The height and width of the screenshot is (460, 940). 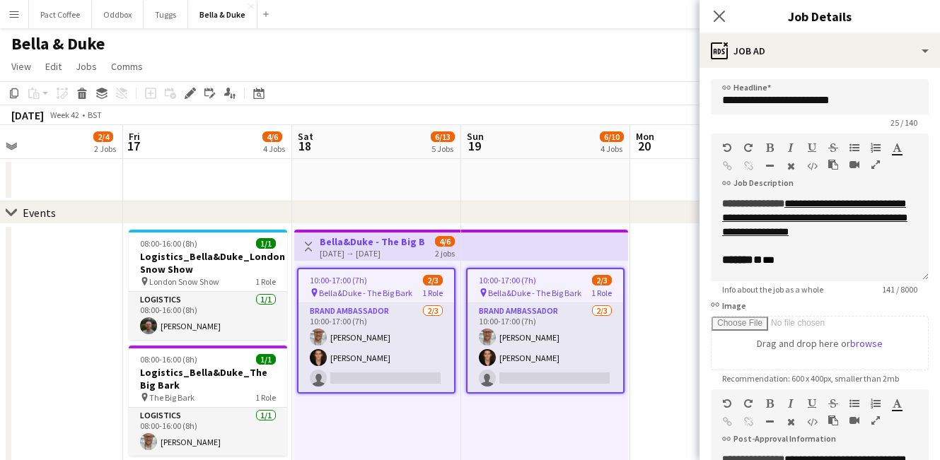 What do you see at coordinates (208, 379) in the screenshot?
I see `h3: Logistics_Bella&Duke_The Big Bark` at bounding box center [208, 379].